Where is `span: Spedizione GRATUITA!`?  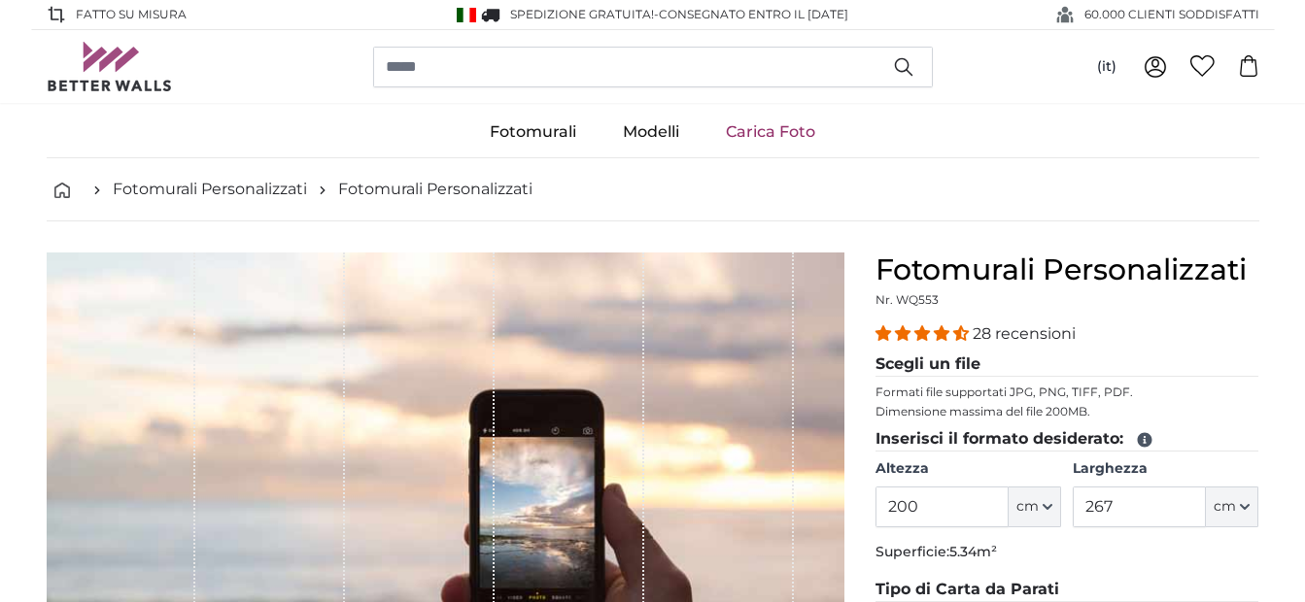 span: Spedizione GRATUITA! is located at coordinates (582, 14).